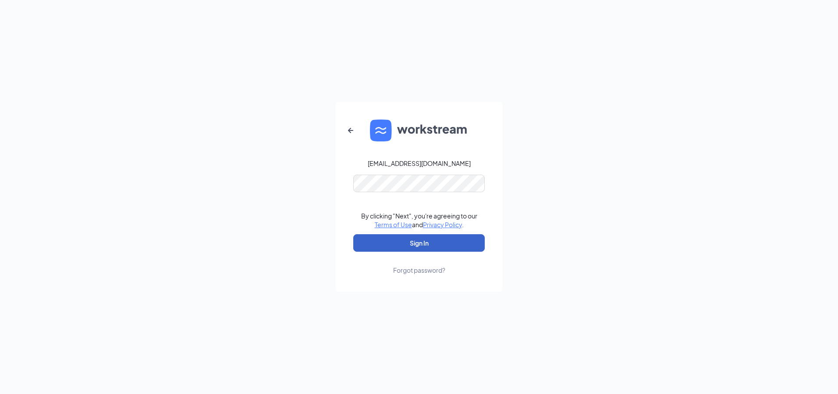  I want to click on div: By clicking "Next", you're agreeing to our and ., so click(419, 220).